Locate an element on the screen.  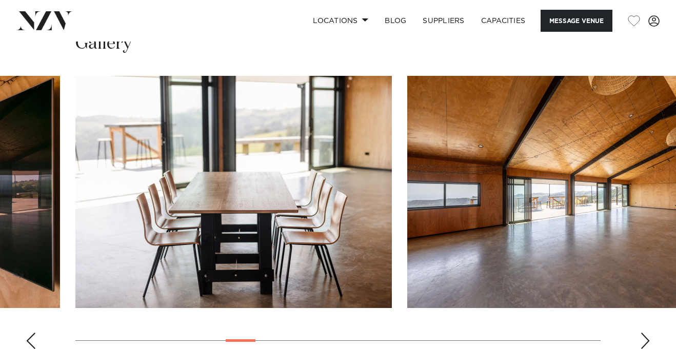
a: BLOG is located at coordinates (395, 21).